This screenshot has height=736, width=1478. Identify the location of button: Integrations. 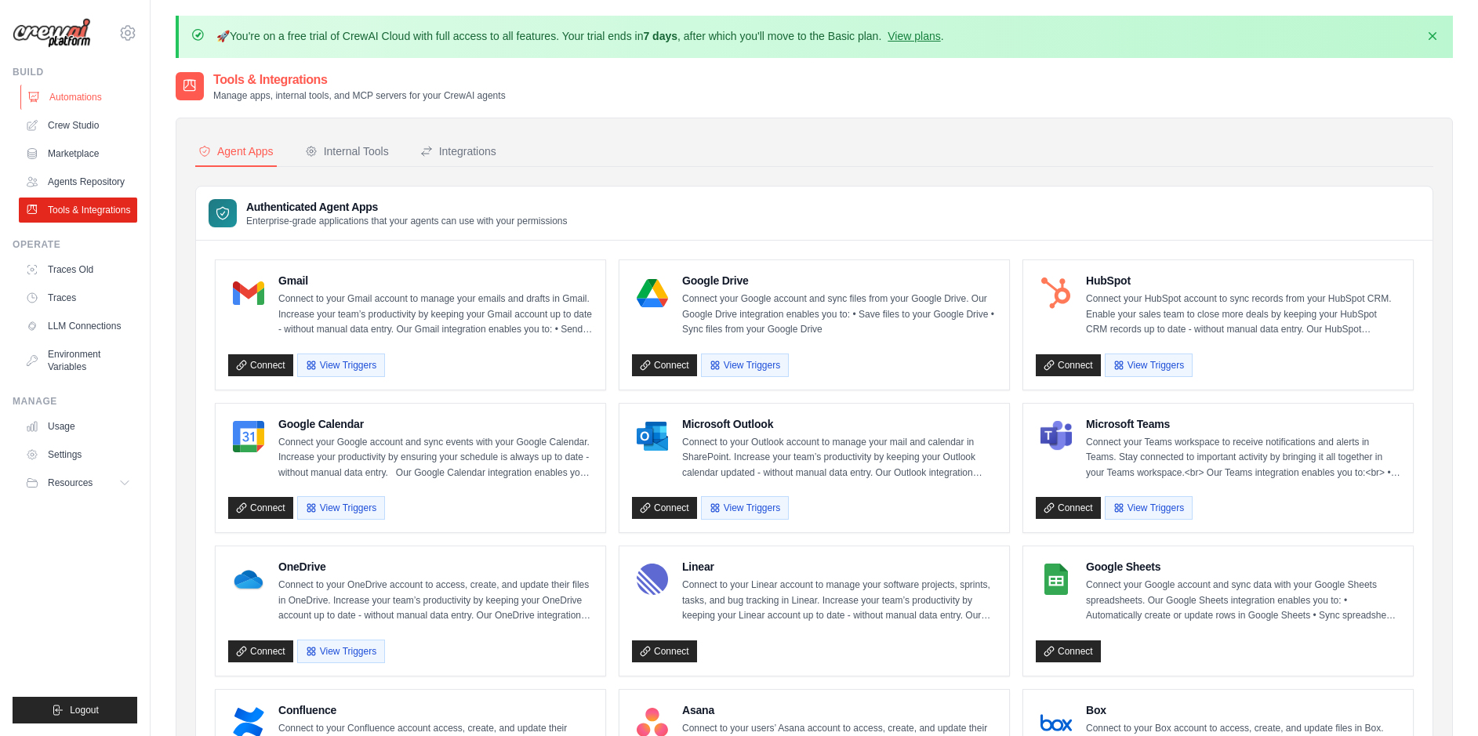
(458, 152).